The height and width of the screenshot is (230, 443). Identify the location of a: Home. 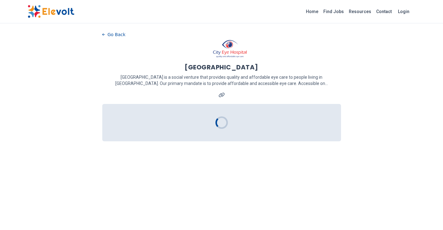
(312, 11).